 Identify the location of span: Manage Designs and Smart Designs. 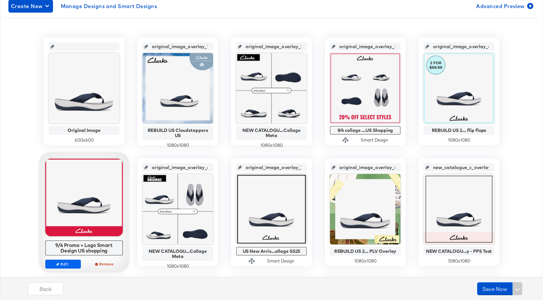
(109, 6).